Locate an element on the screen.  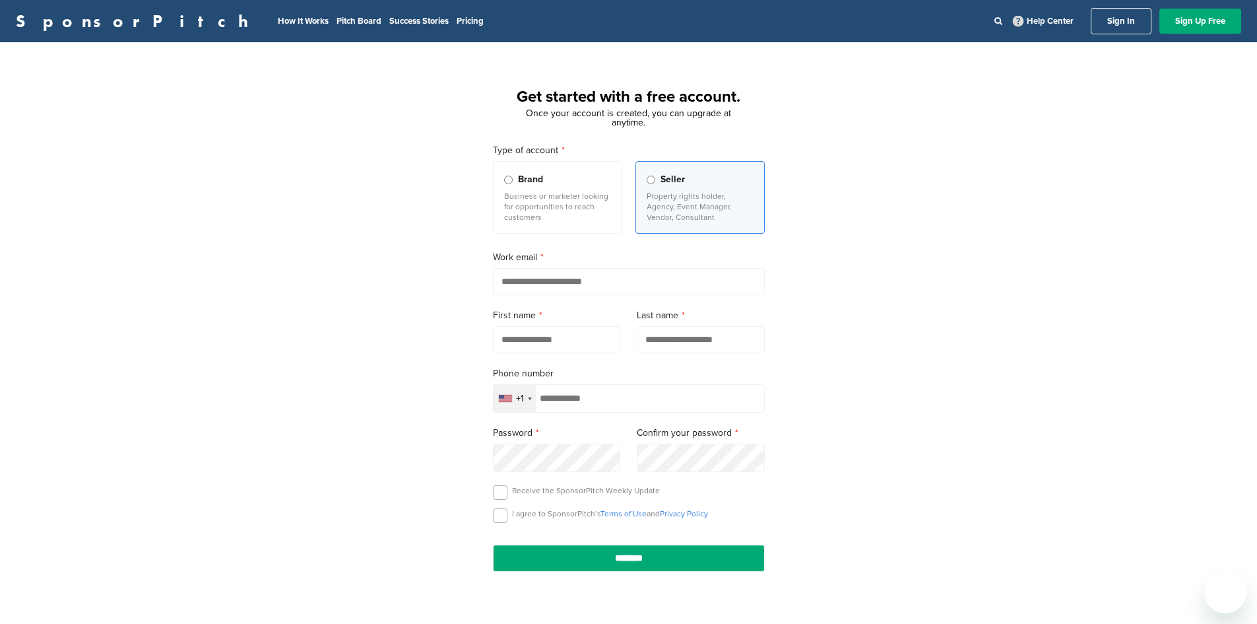
a: How It Works is located at coordinates (303, 21).